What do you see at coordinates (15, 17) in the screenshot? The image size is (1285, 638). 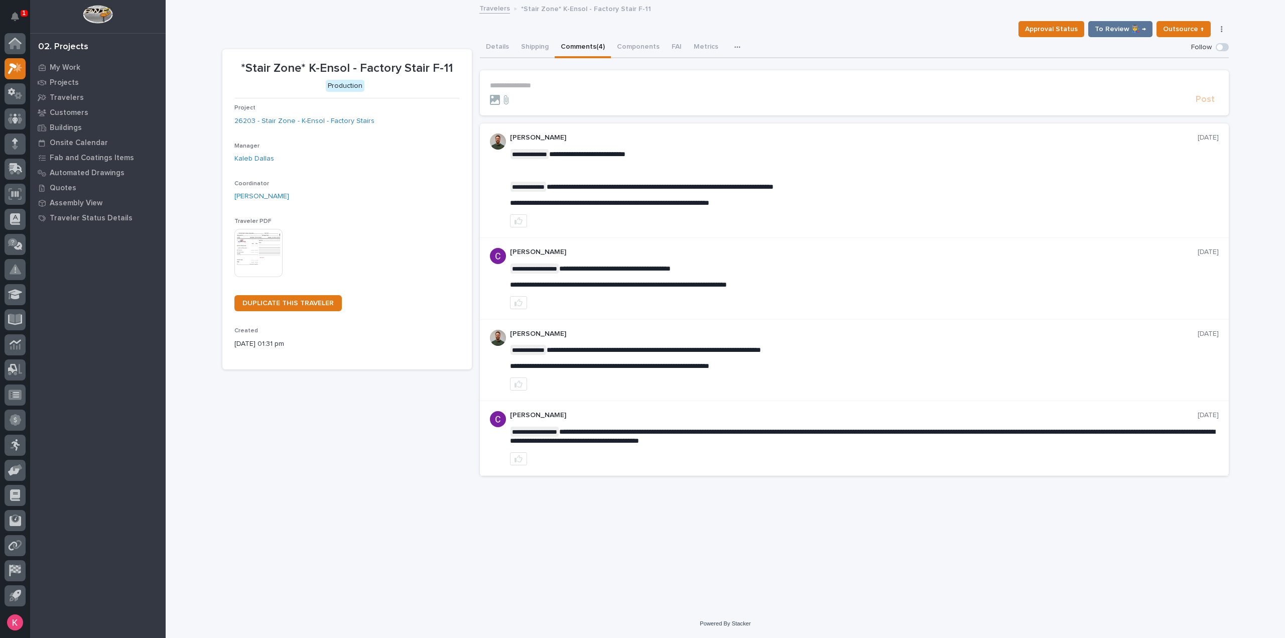 I see `button: Notifications` at bounding box center [15, 17].